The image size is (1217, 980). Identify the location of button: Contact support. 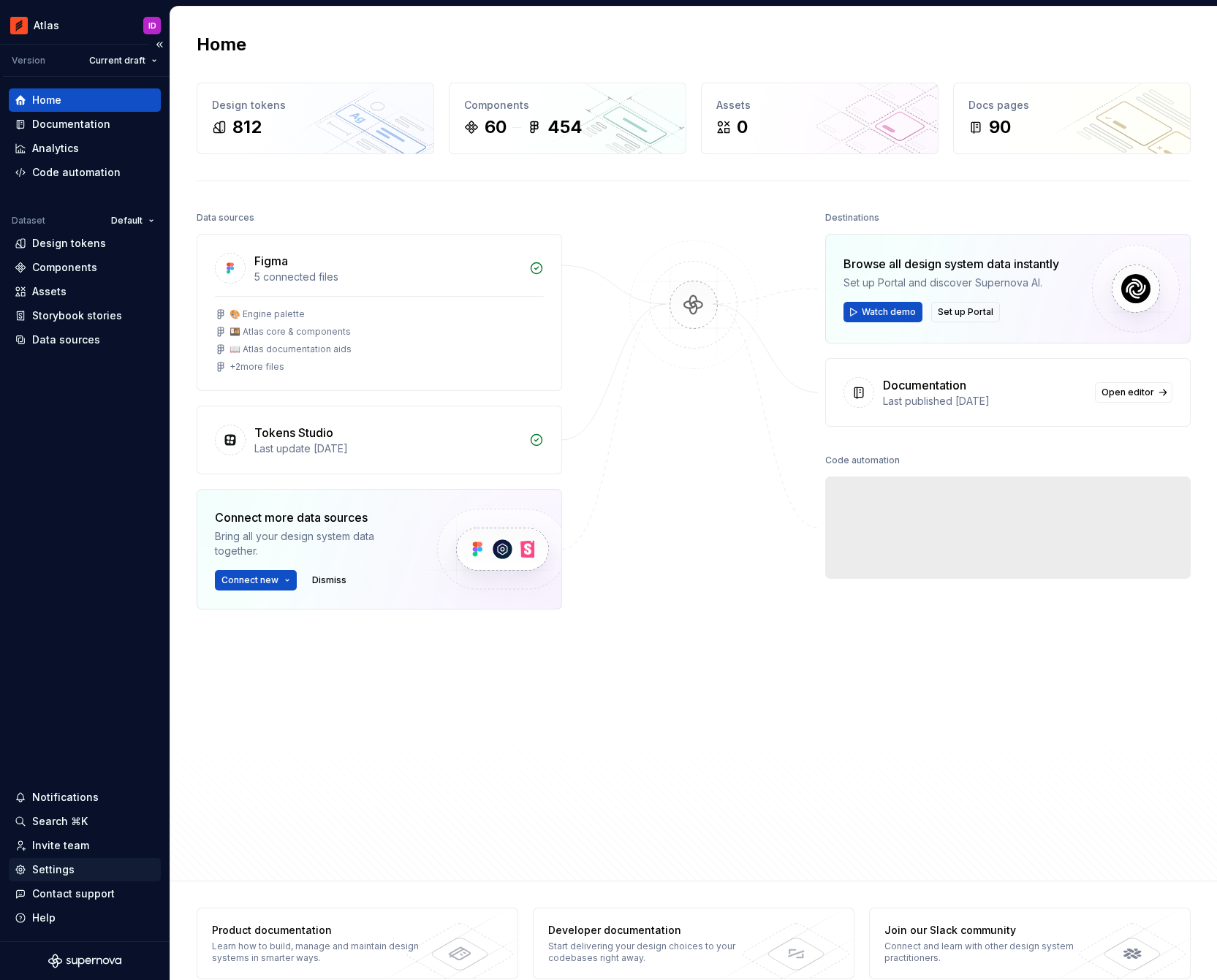
(84, 894).